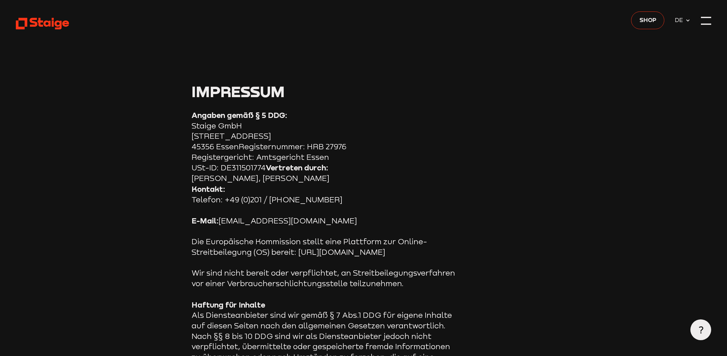 The image size is (727, 356). Describe the element at coordinates (205, 220) in the screenshot. I see `strong: E-Mail:` at that location.